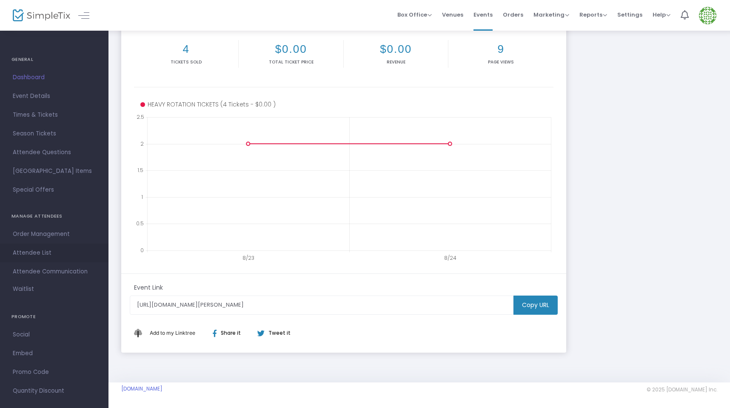 The width and height of the screenshot is (730, 408). What do you see at coordinates (54, 391) in the screenshot?
I see `span: Quantity Discount` at bounding box center [54, 391].